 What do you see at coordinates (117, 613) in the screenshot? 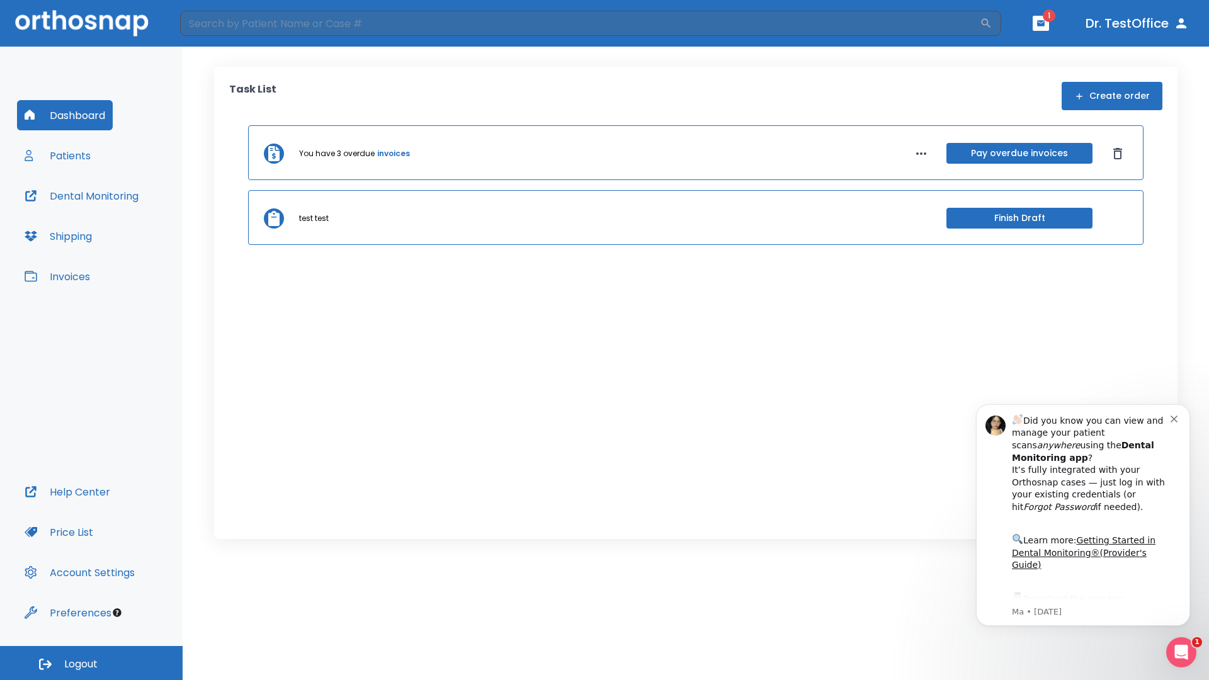
I see `div: Tooltip anchor` at bounding box center [117, 613].